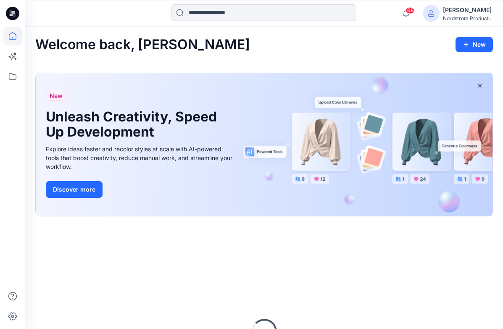 The height and width of the screenshot is (329, 503). Describe the element at coordinates (431, 13) in the screenshot. I see `svg: avatar` at that location.